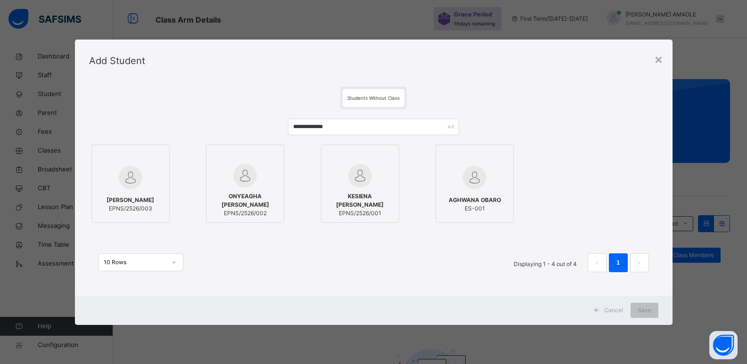  I want to click on li: Displaying 1 - 4 out of 4, so click(545, 263).